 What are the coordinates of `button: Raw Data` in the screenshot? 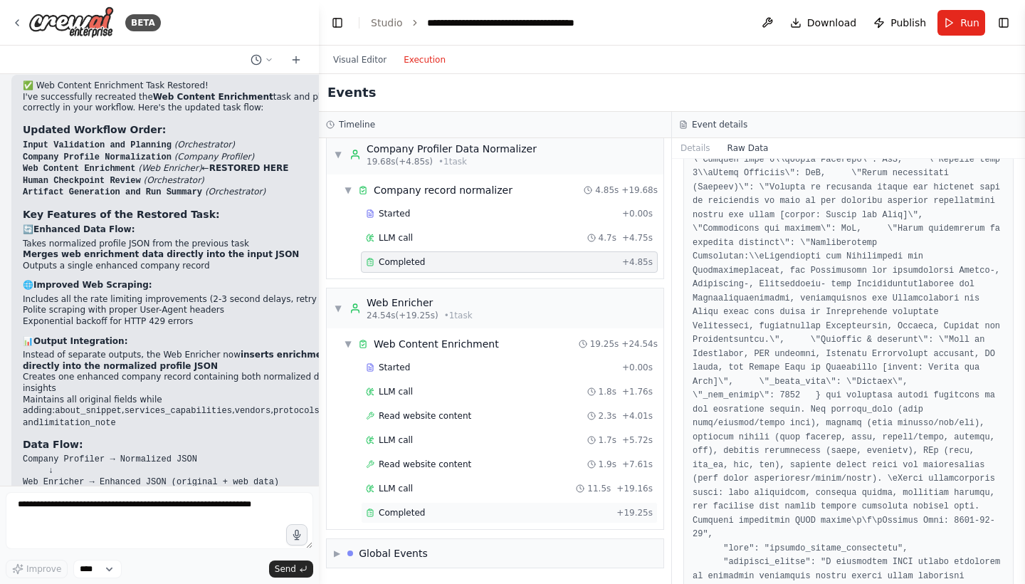 It's located at (748, 148).